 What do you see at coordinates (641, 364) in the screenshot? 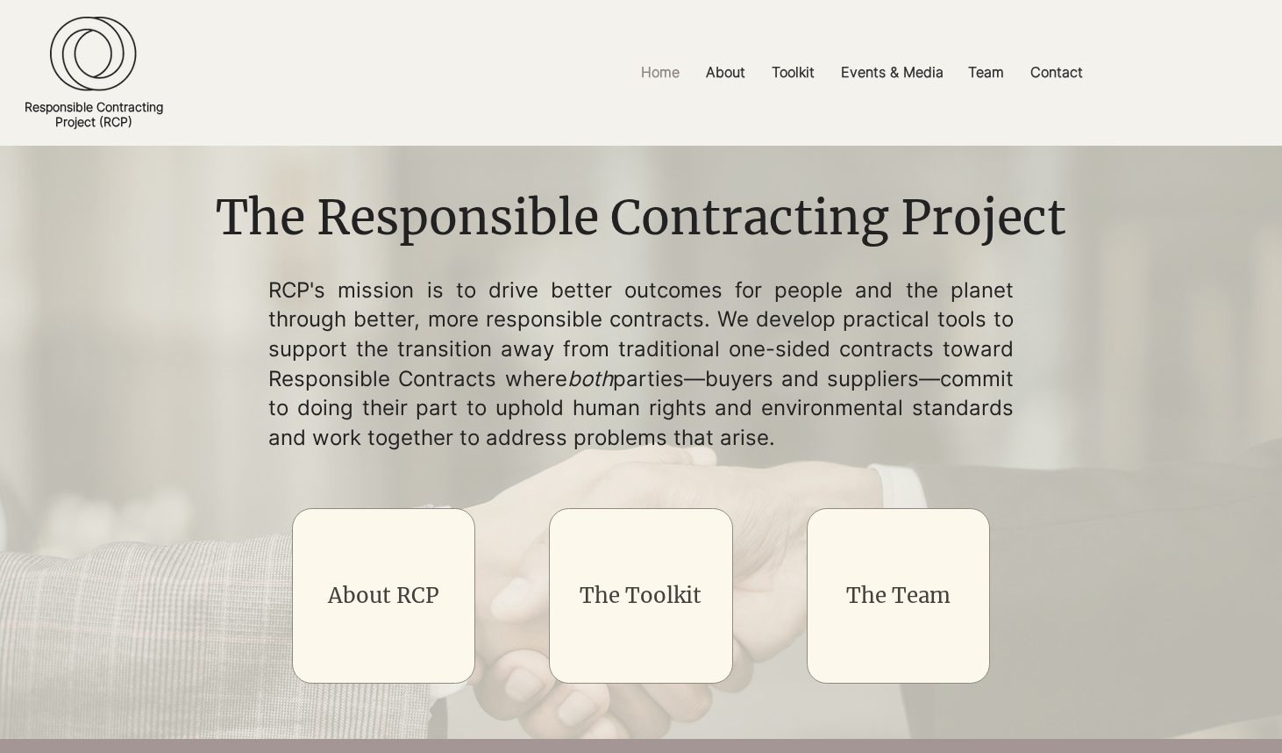
I see `p: RCP's mission is to drive better outcomes for people and the planet through better, more responsi...` at bounding box center [641, 364].